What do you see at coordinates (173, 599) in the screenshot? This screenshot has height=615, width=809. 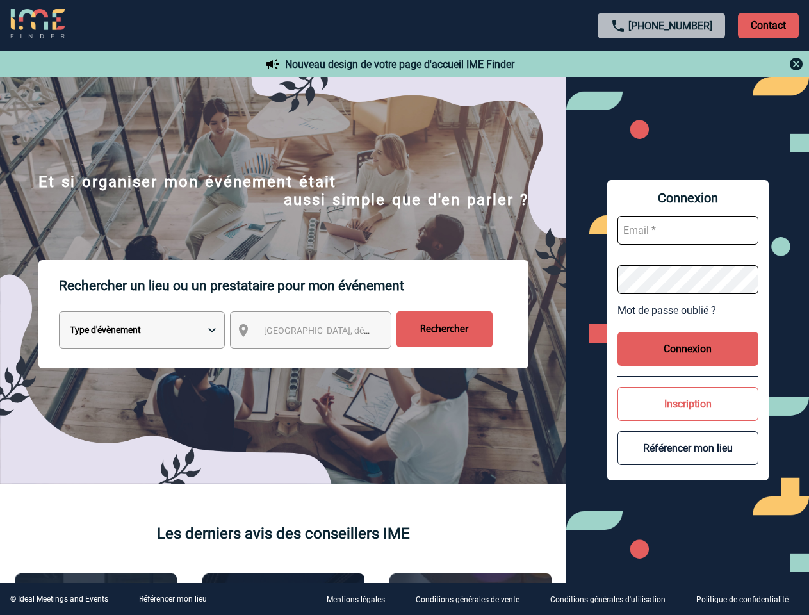 I see `a: Référencer mon lieu` at bounding box center [173, 599].